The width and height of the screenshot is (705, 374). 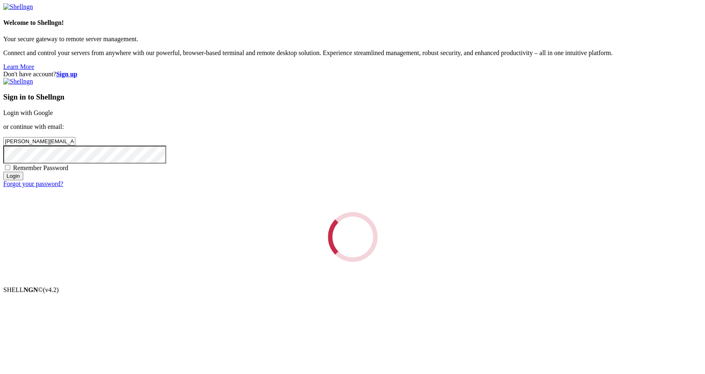 What do you see at coordinates (51, 289) in the screenshot?
I see `span: 4.2.0` at bounding box center [51, 289].